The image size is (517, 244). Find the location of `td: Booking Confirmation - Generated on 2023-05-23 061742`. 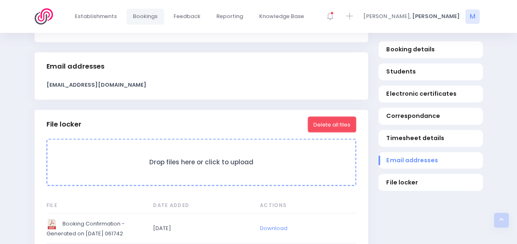

td: Booking Confirmation - Generated on 2023-05-23 061742 is located at coordinates (97, 228).